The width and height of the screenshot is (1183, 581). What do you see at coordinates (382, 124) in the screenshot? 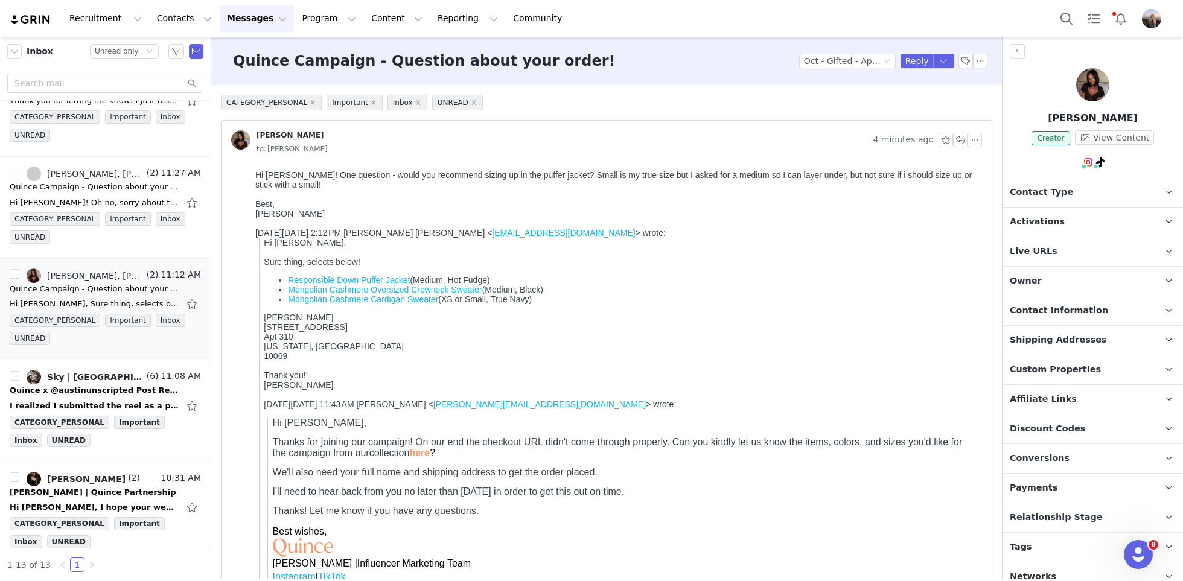
I see `li: (Medium, Black)` at bounding box center [382, 124].